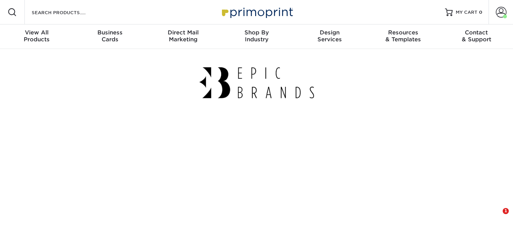 The image size is (513, 234). Describe the element at coordinates (476, 32) in the screenshot. I see `span: Contact` at that location.